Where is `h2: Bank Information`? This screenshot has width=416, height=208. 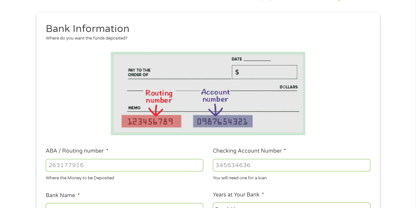
h2: Bank Information is located at coordinates (206, 29).